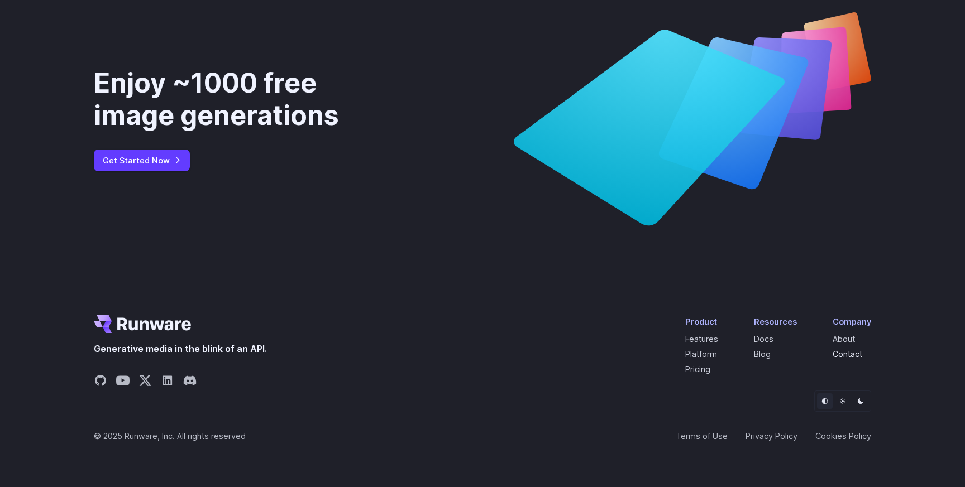 The width and height of the screenshot is (965, 487). I want to click on button: Default, so click(825, 401).